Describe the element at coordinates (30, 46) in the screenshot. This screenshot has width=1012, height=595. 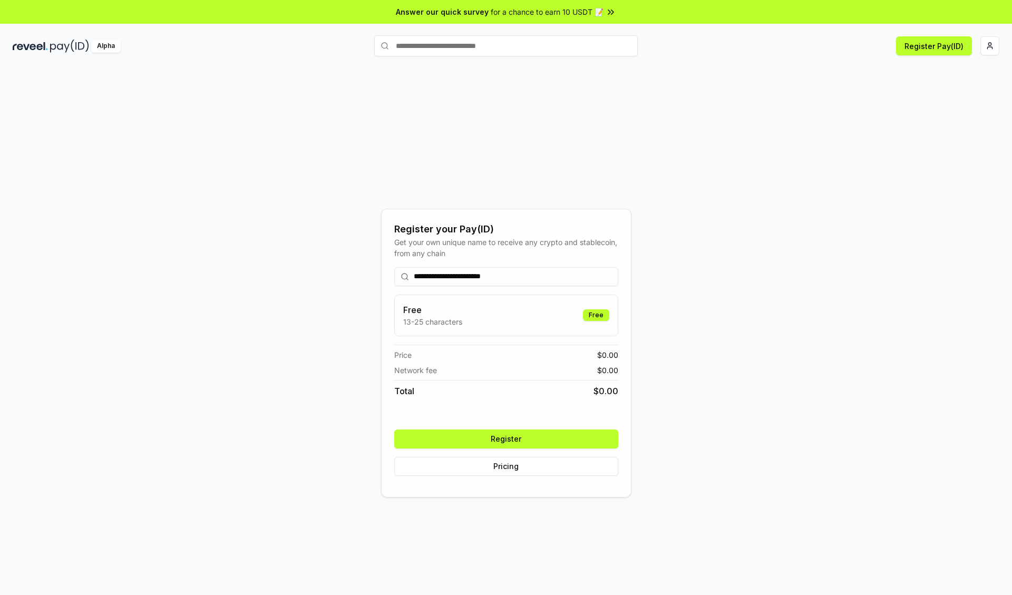
I see `img: reveel_dark` at that location.